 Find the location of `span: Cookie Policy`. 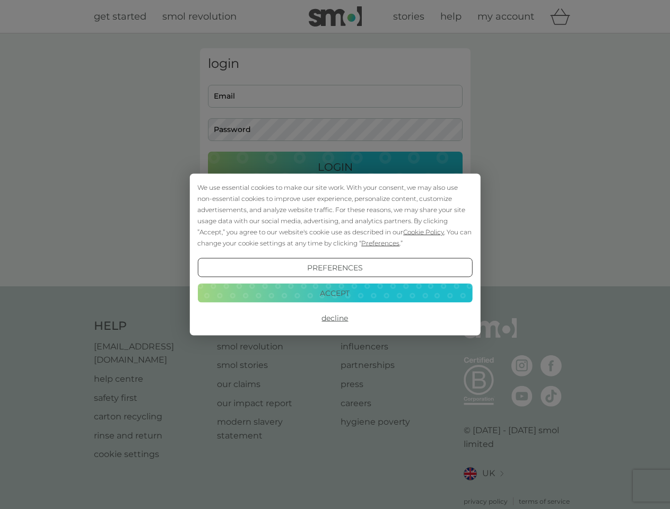

span: Cookie Policy is located at coordinates (423, 232).